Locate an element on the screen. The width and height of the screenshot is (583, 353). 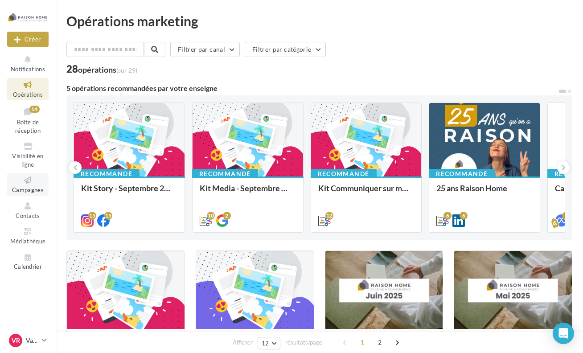
a: Opérations is located at coordinates (28, 89).